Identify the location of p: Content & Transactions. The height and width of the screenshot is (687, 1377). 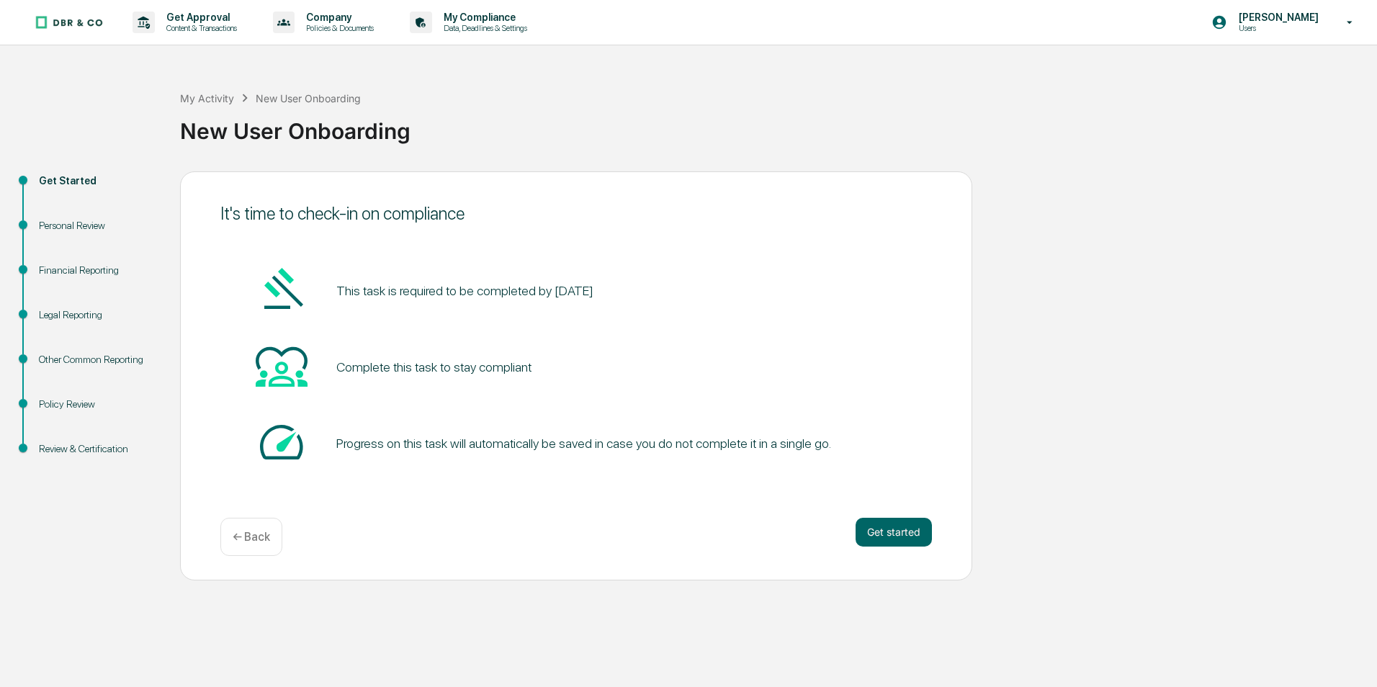
(200, 28).